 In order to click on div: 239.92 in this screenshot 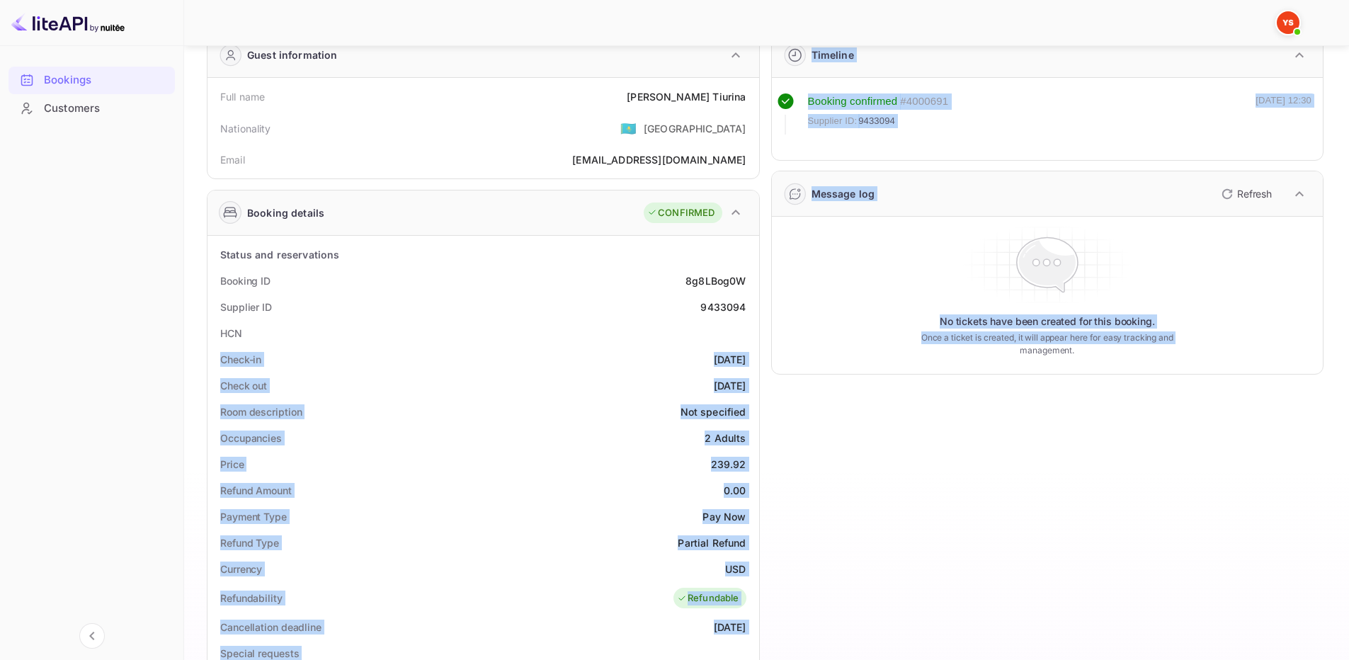, I will do `click(729, 464)`.